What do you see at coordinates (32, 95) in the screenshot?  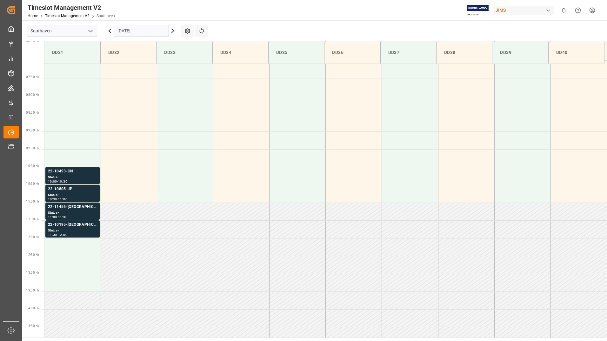 I see `span: 08:00 Hr` at bounding box center [32, 95].